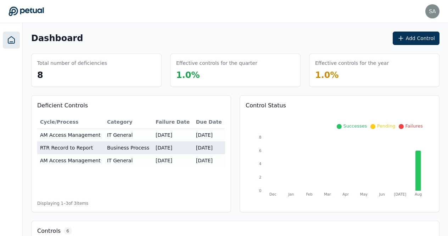  What do you see at coordinates (386, 126) in the screenshot?
I see `span: Pending` at bounding box center [386, 126].